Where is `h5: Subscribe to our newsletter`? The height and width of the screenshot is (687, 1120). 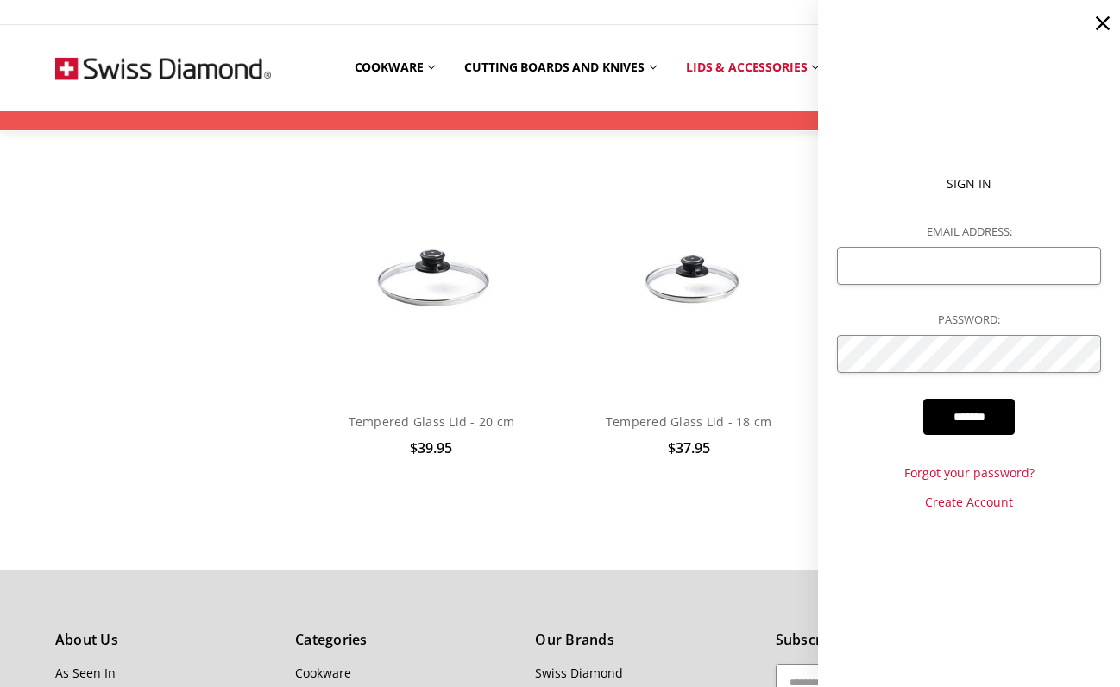 h5: Subscribe to our newsletter is located at coordinates (920, 640).